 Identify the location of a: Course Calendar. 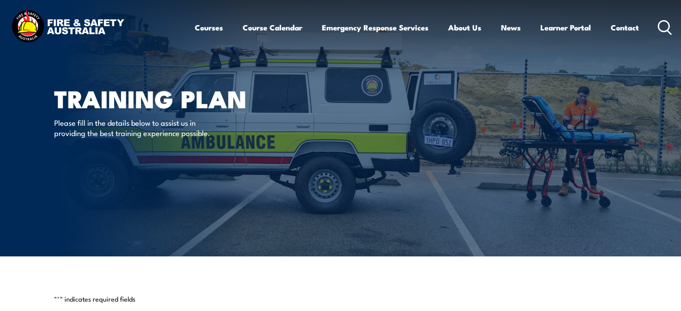
(272, 27).